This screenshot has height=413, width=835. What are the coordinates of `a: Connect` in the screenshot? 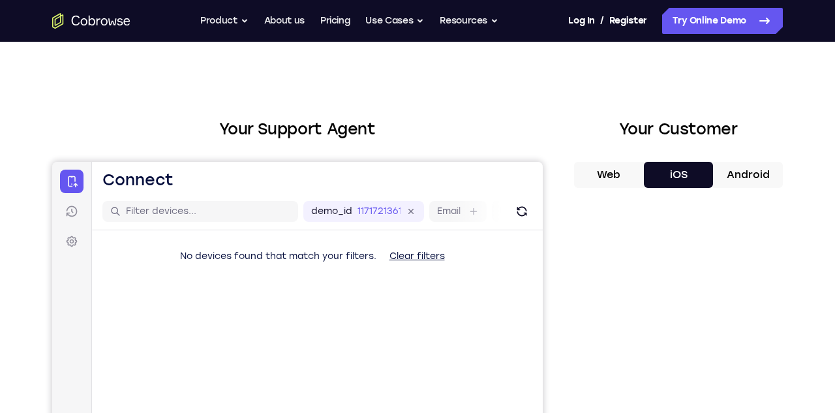 It's located at (20, 20).